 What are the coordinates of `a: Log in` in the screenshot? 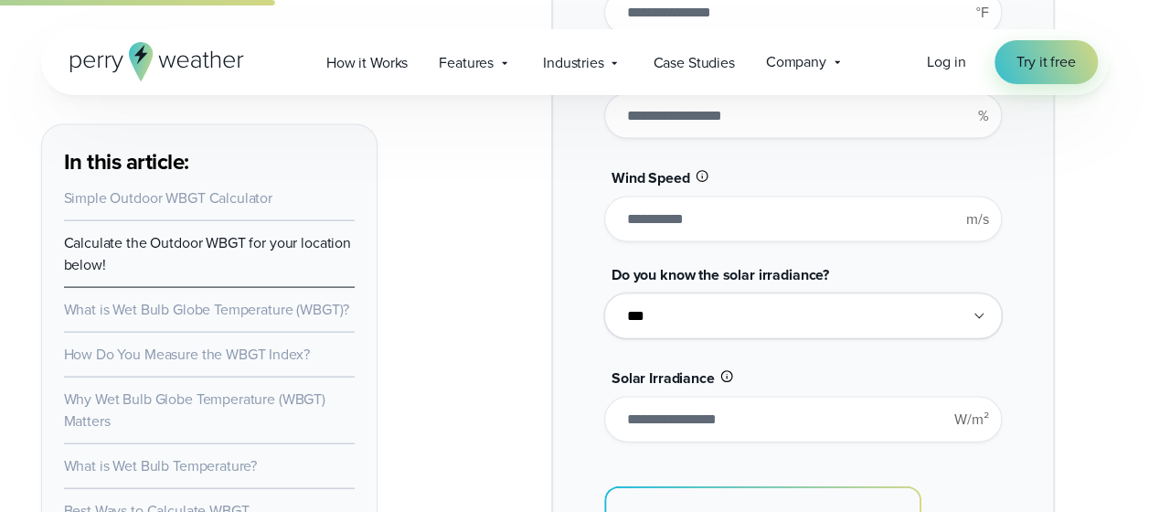 It's located at (946, 62).